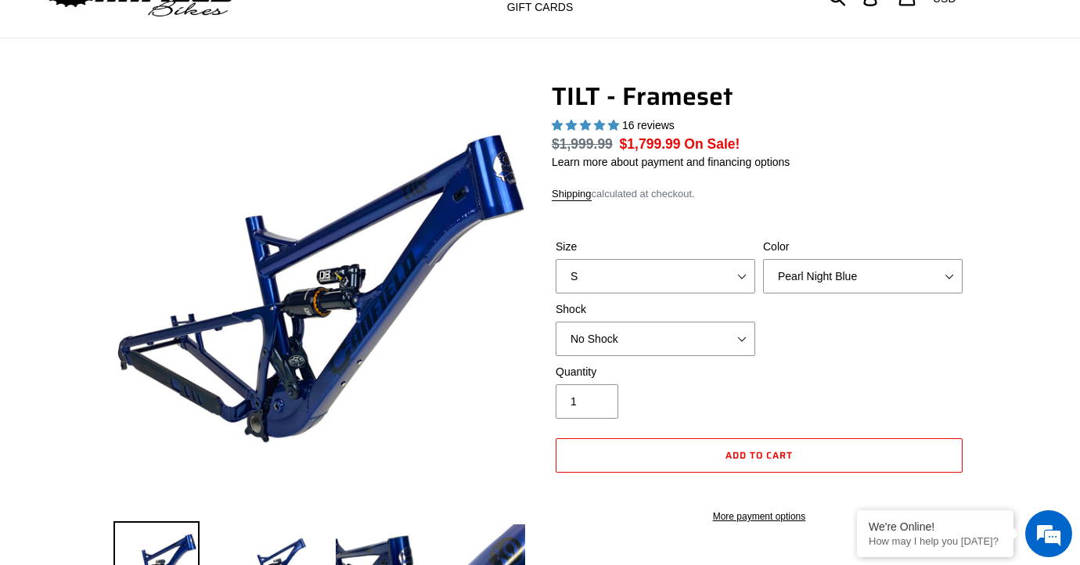  What do you see at coordinates (671, 162) in the screenshot?
I see `a: Learn more about payment and financing options` at bounding box center [671, 162].